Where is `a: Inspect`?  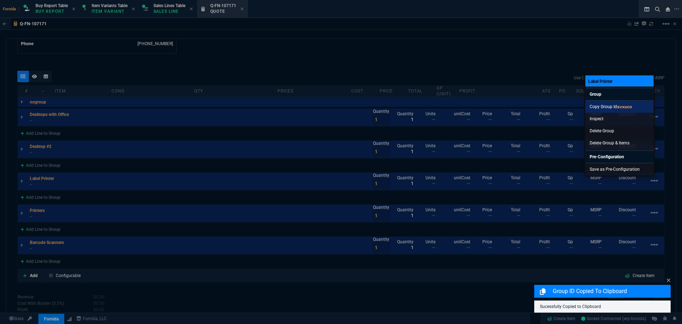
a: Inspect is located at coordinates (620, 119).